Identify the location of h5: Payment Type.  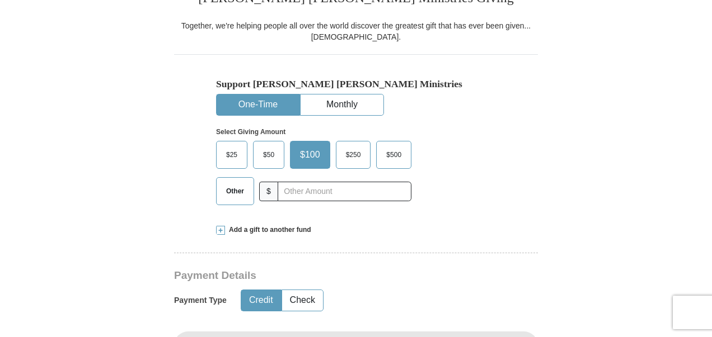
(200, 300).